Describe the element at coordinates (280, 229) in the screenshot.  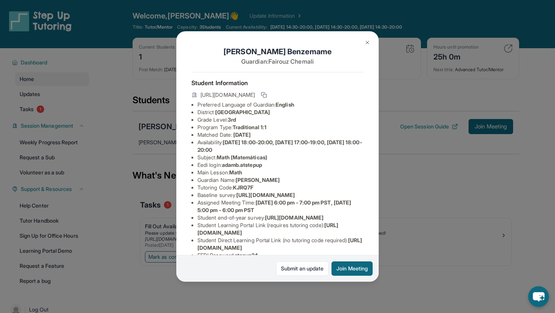
I see `li: Student Learning Portal Link (requires tutoring code) :` at that location.